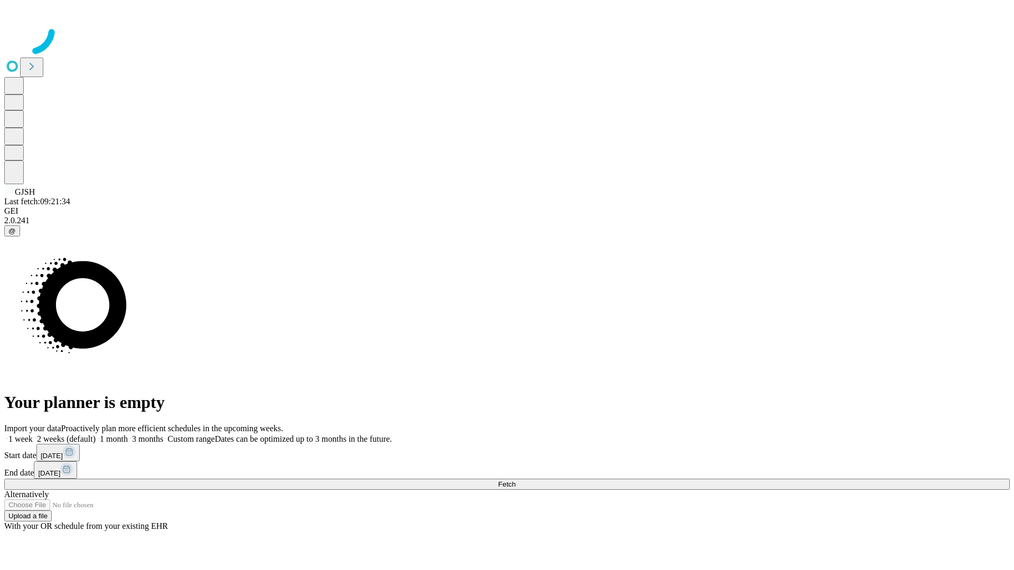 The height and width of the screenshot is (570, 1014). I want to click on span: Fetch, so click(506, 484).